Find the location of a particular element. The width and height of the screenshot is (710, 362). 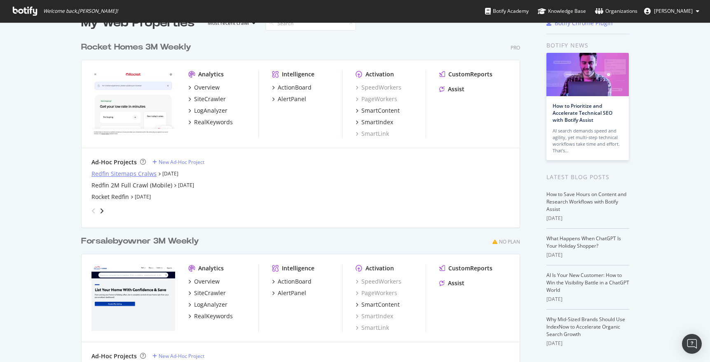

div: SmartContent is located at coordinates (380, 110).